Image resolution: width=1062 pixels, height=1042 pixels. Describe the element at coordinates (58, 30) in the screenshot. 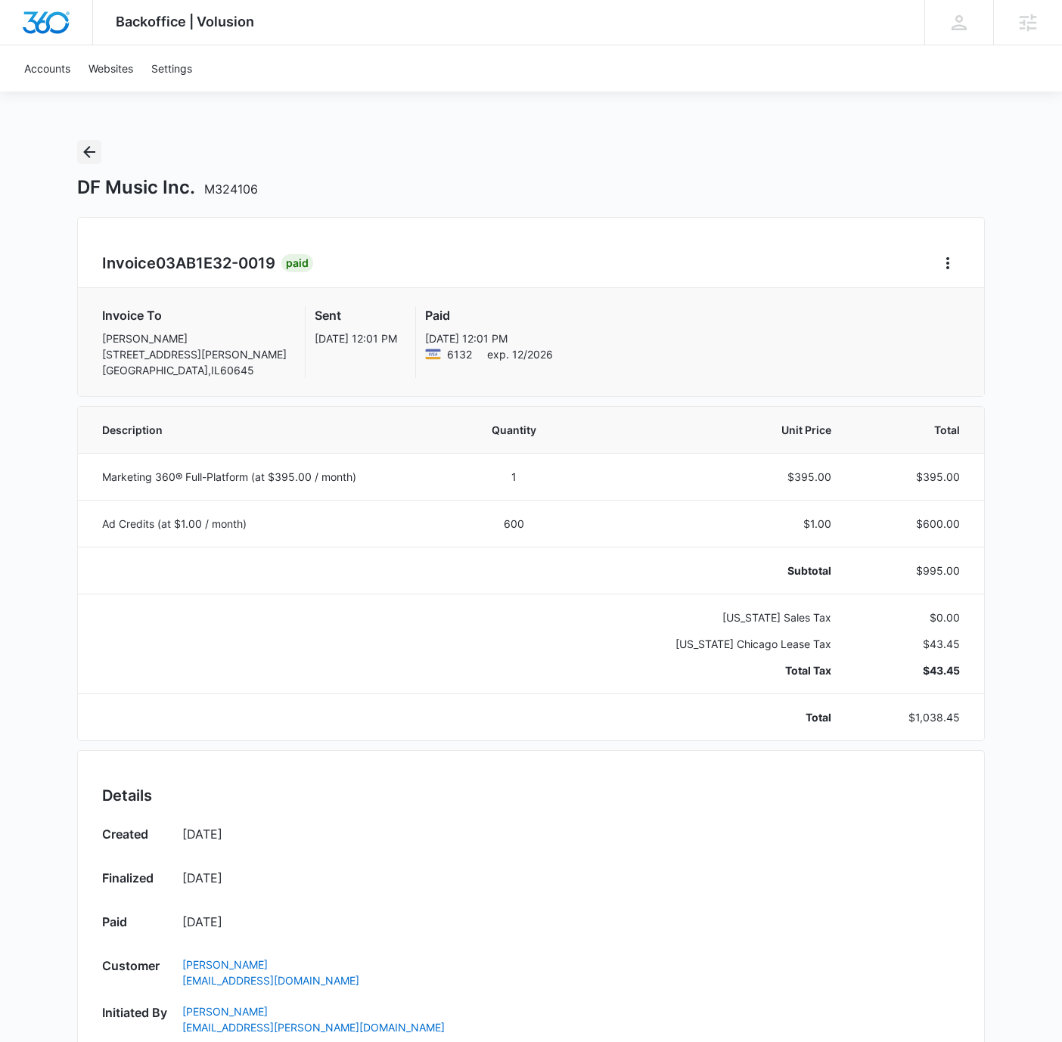

I see `div: v 4.0.25` at that location.